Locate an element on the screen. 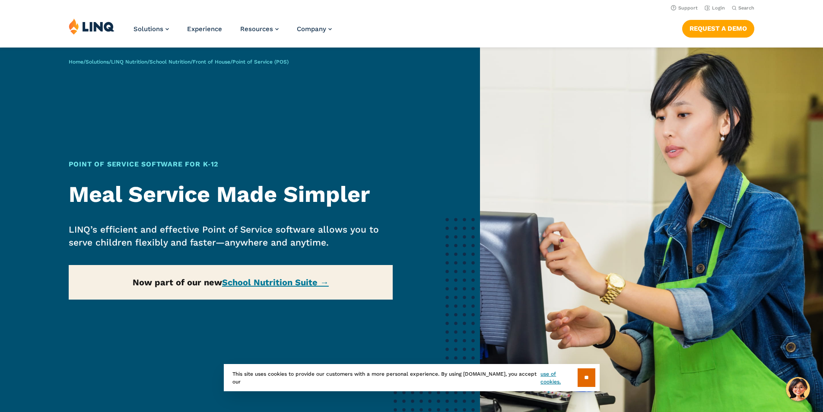 The height and width of the screenshot is (412, 823). span: Experience is located at coordinates (204, 29).